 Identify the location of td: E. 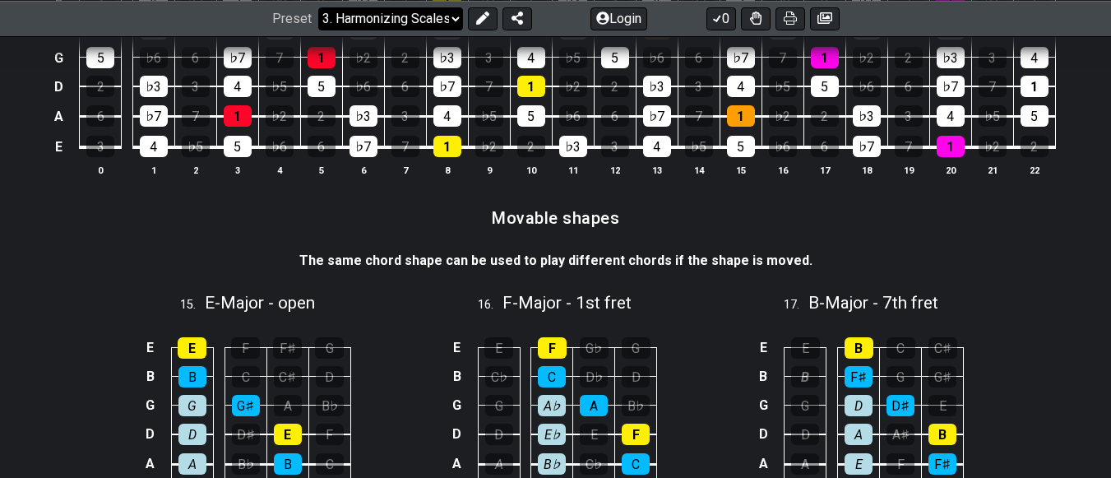
(58, 147).